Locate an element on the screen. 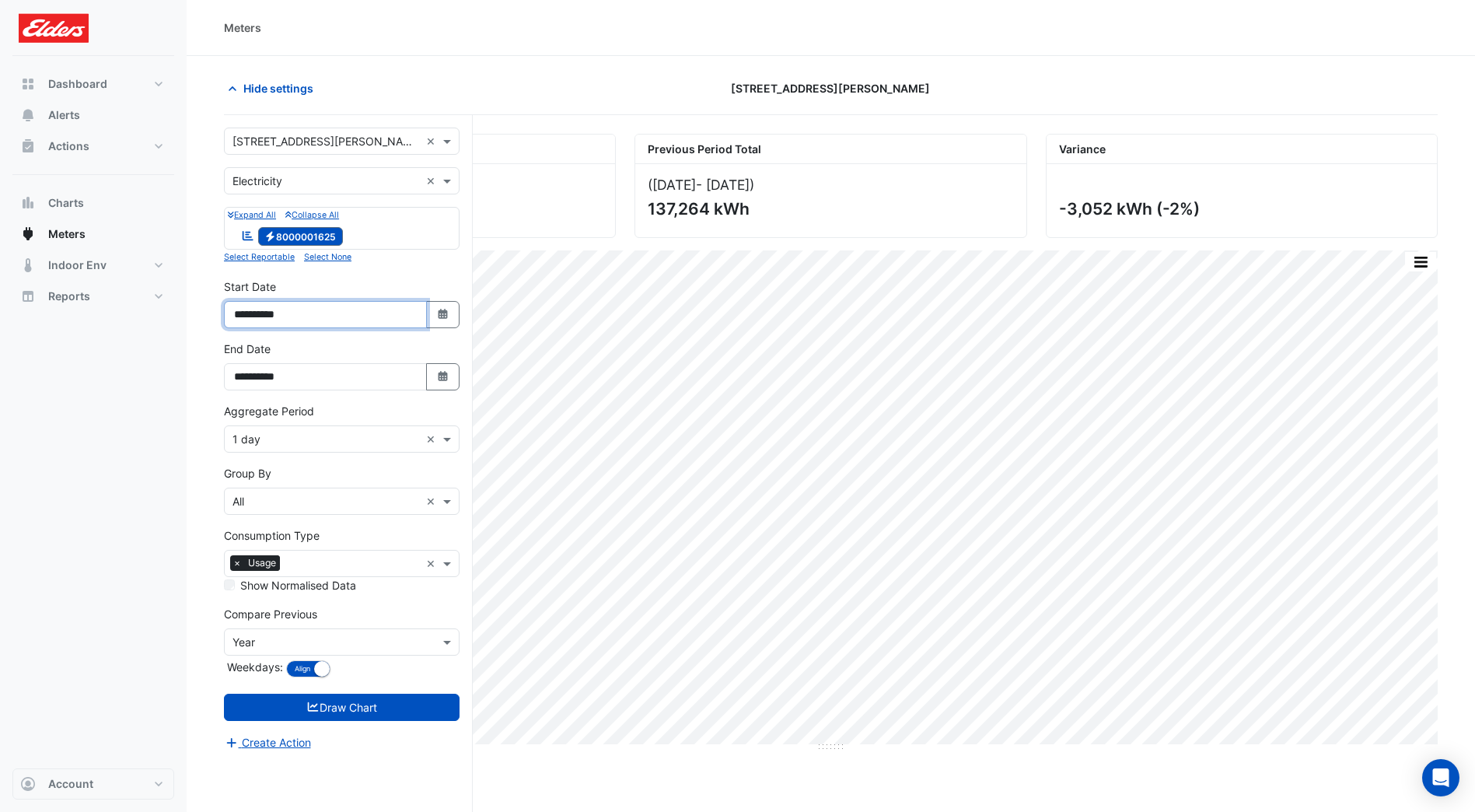  label: Start Date is located at coordinates (250, 286).